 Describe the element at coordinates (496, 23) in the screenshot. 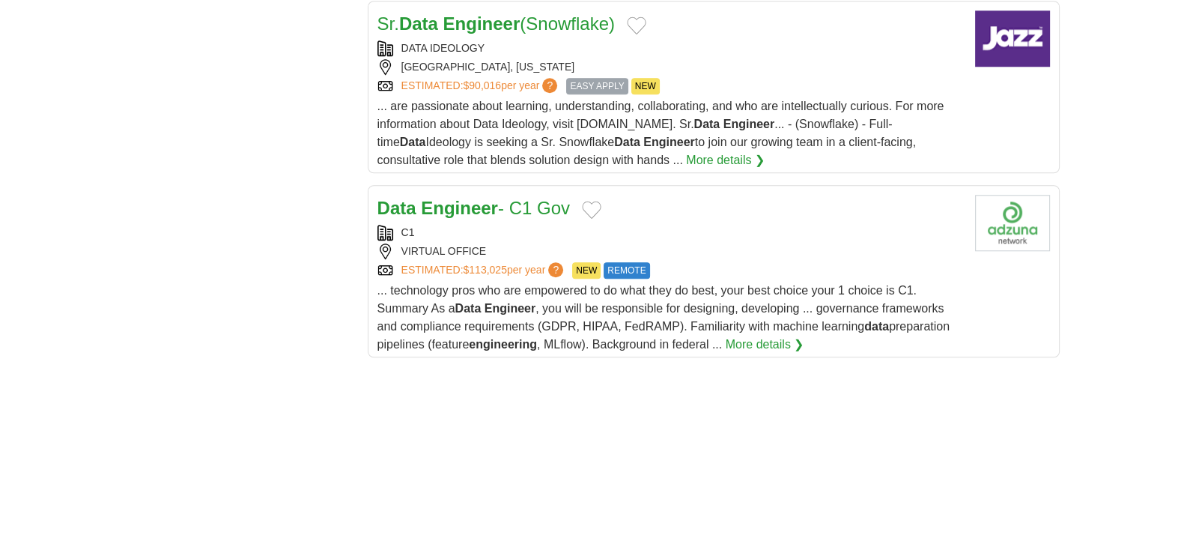

I see `a: Sr.Data Engineer(Snowflake)` at that location.